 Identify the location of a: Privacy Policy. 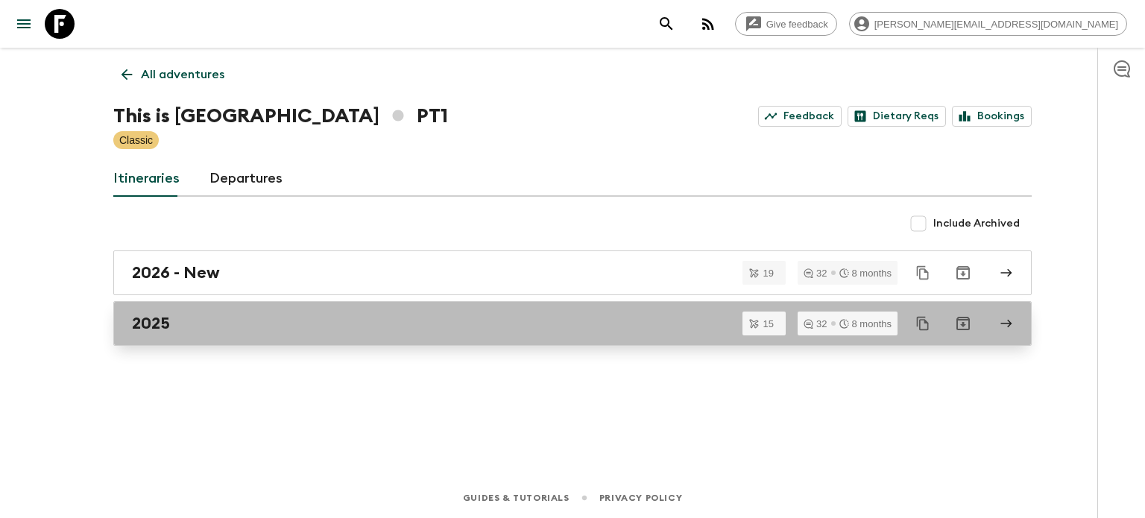
(640, 498).